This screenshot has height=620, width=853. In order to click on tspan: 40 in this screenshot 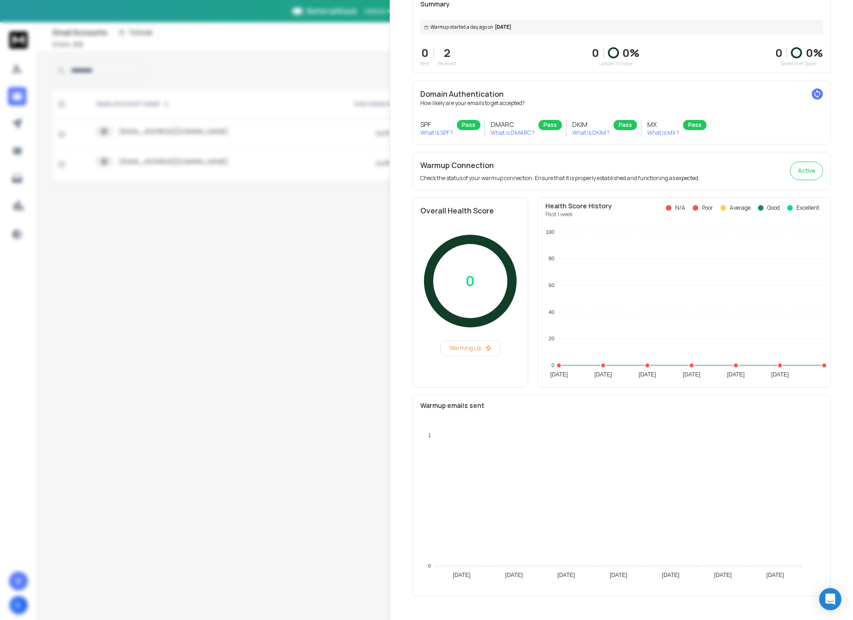, I will do `click(551, 312)`.